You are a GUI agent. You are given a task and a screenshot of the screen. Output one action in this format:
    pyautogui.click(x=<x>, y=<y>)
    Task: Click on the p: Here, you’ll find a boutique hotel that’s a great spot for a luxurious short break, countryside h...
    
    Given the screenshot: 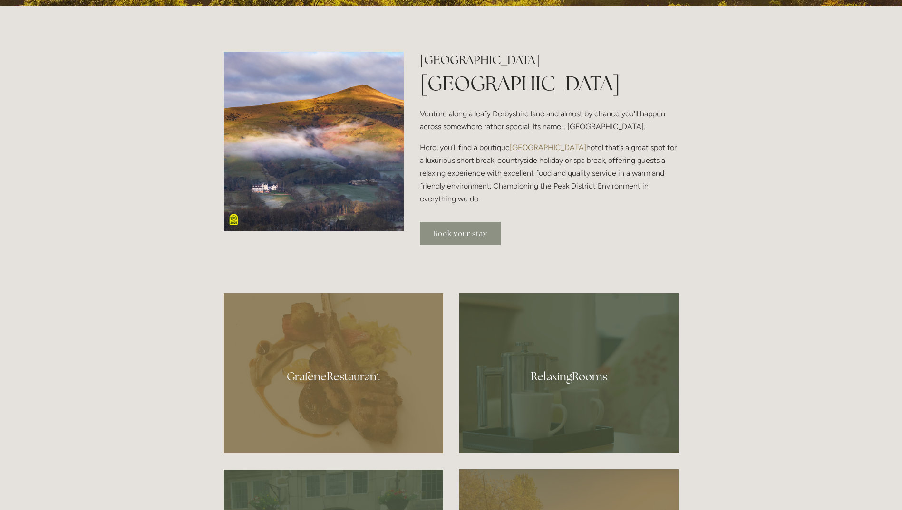 What is the action you would take?
    pyautogui.click(x=549, y=173)
    